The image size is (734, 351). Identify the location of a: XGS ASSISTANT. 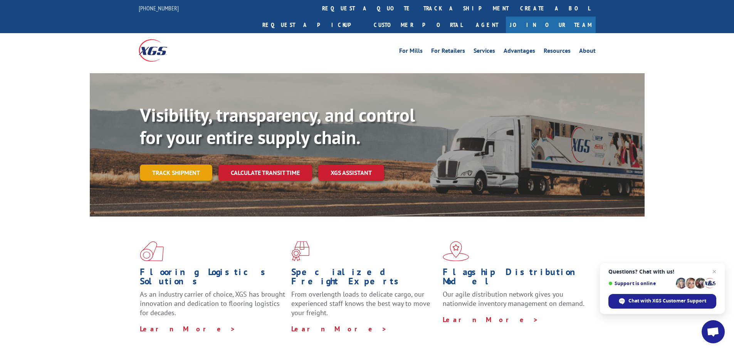
(351, 173).